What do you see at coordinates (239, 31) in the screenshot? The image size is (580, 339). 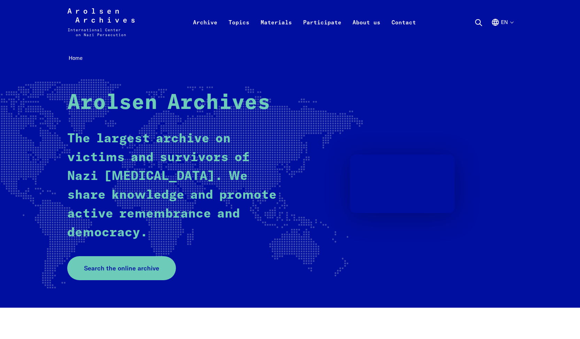 I see `a: Topics` at bounding box center [239, 31].